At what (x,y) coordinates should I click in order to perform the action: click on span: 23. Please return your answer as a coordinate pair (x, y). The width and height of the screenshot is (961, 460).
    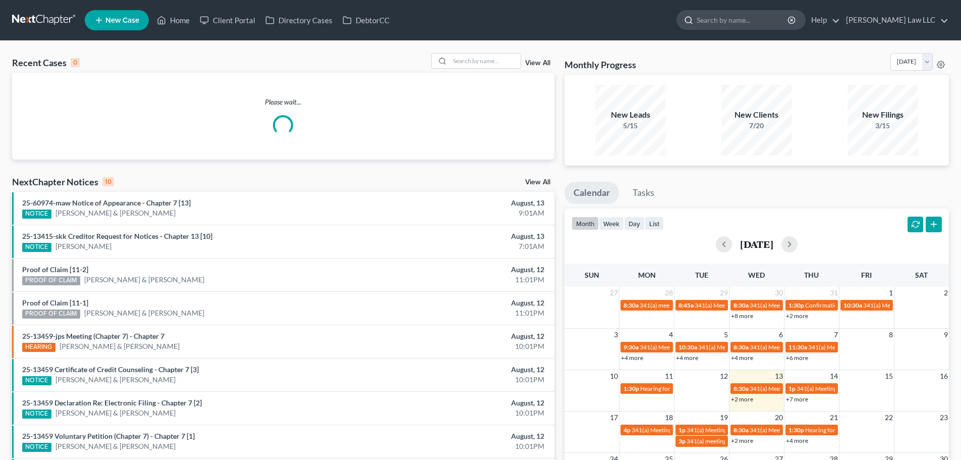
    Looking at the image, I should click on (944, 417).